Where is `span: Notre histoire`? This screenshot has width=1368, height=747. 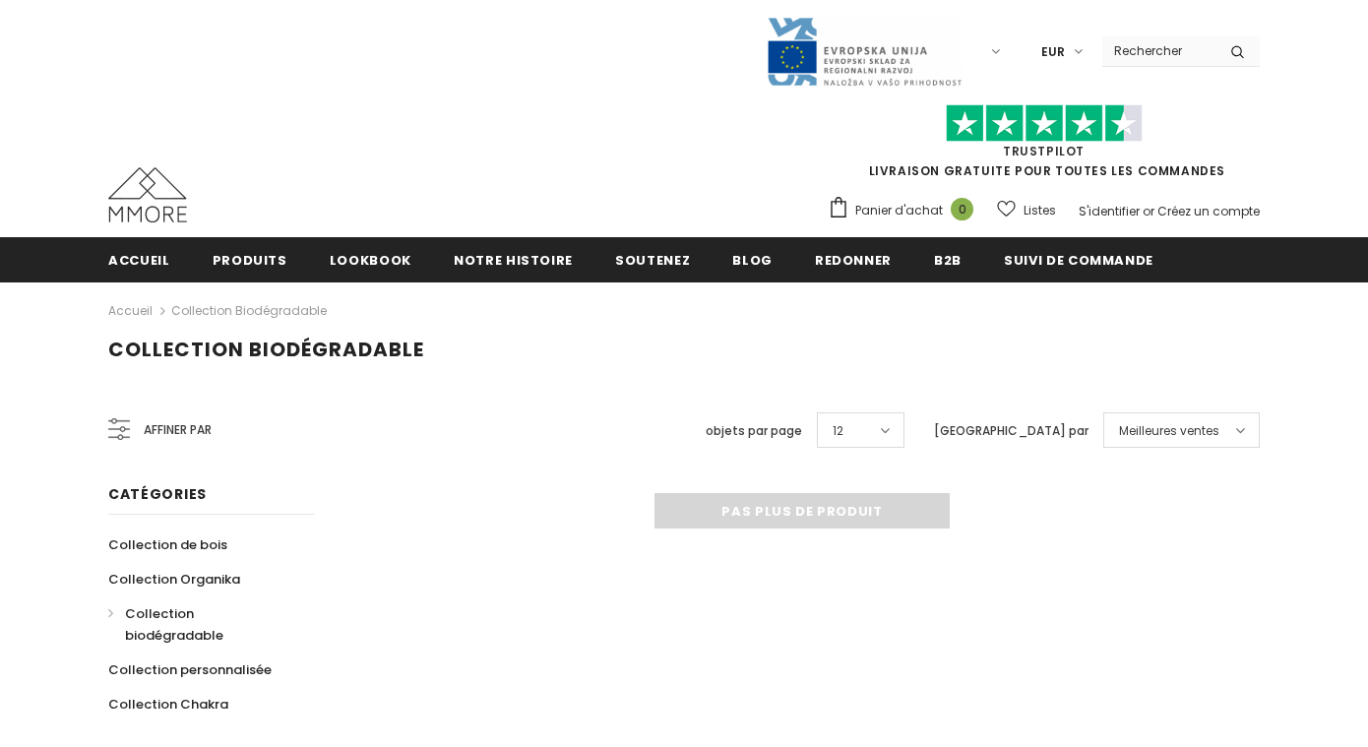
span: Notre histoire is located at coordinates (513, 260).